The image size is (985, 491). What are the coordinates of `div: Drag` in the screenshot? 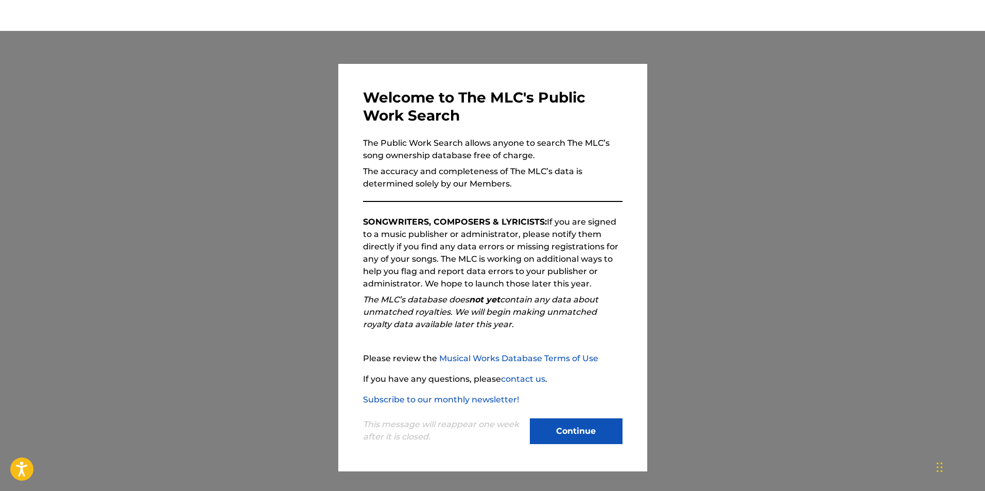 It's located at (940, 467).